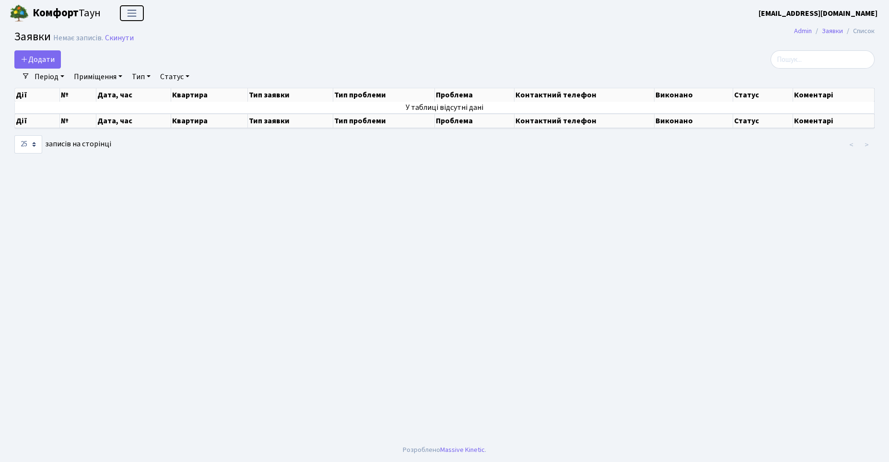  I want to click on input: Пошук..., so click(822, 59).